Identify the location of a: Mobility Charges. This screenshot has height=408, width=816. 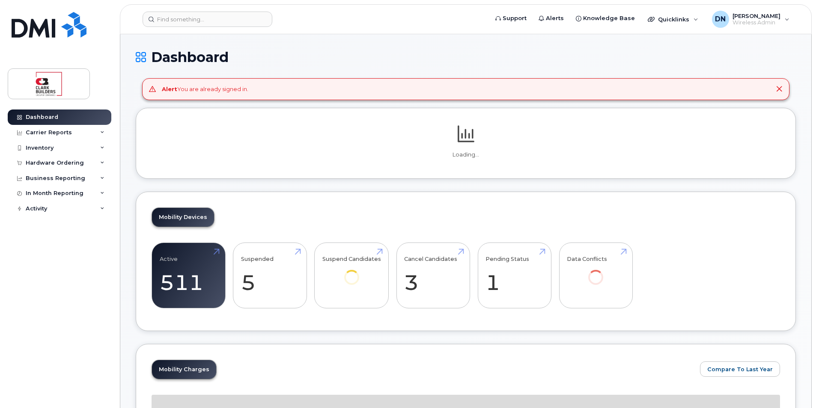
(184, 370).